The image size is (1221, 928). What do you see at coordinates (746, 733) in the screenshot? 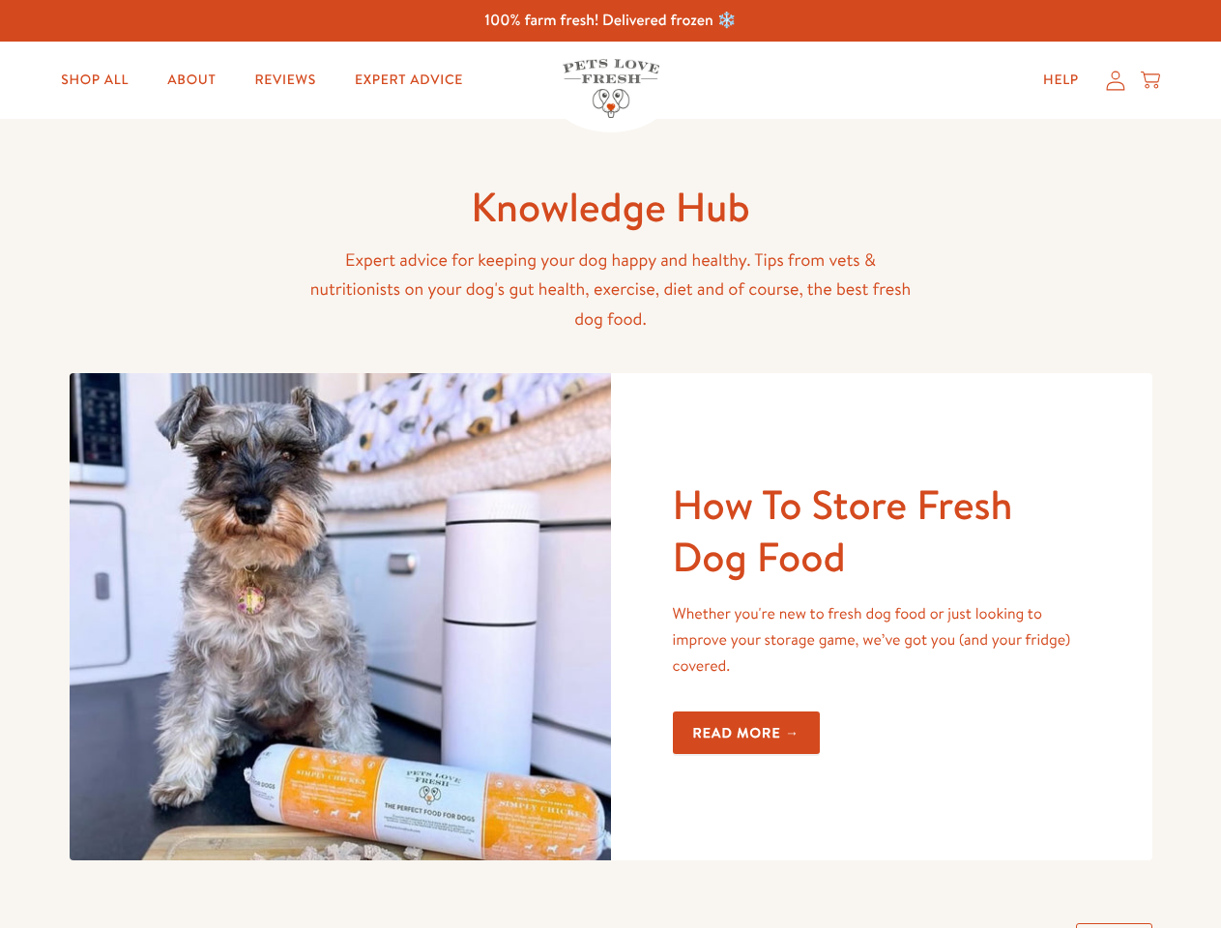
I see `a: Read more →` at bounding box center [746, 733].